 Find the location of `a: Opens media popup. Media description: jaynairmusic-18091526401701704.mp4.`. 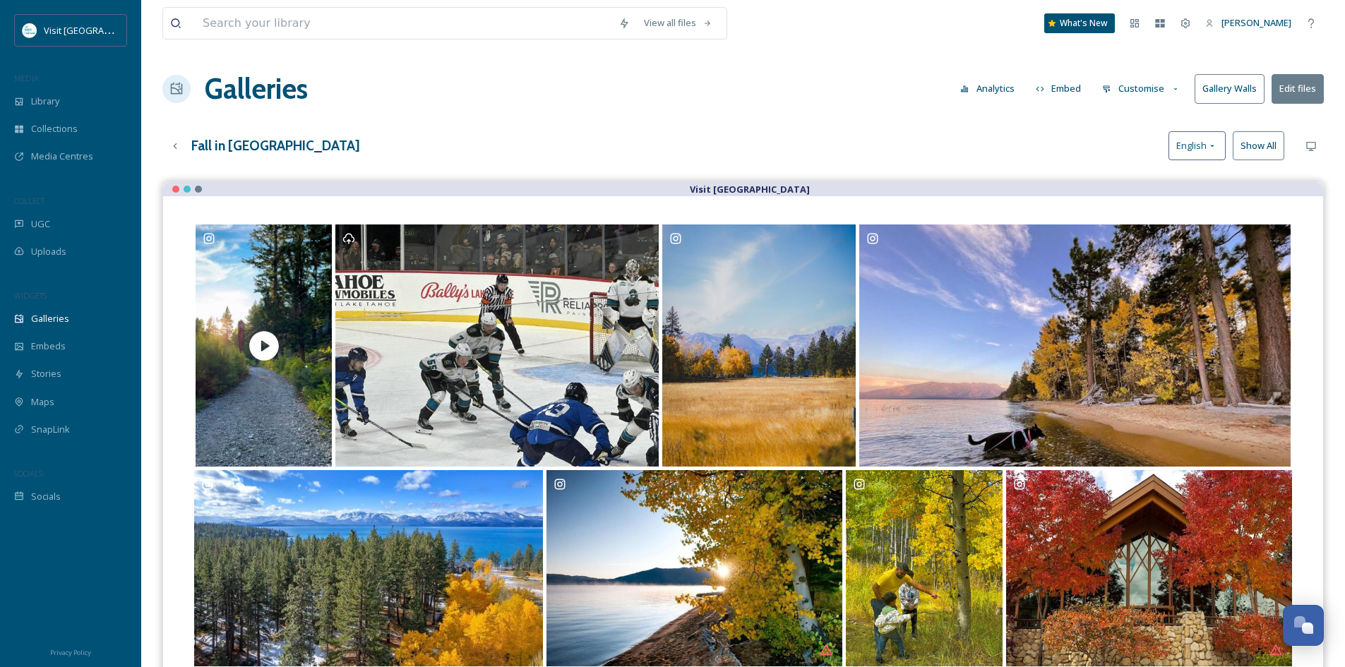

a: Opens media popup. Media description: jaynairmusic-18091526401701704.mp4. is located at coordinates (264, 345).